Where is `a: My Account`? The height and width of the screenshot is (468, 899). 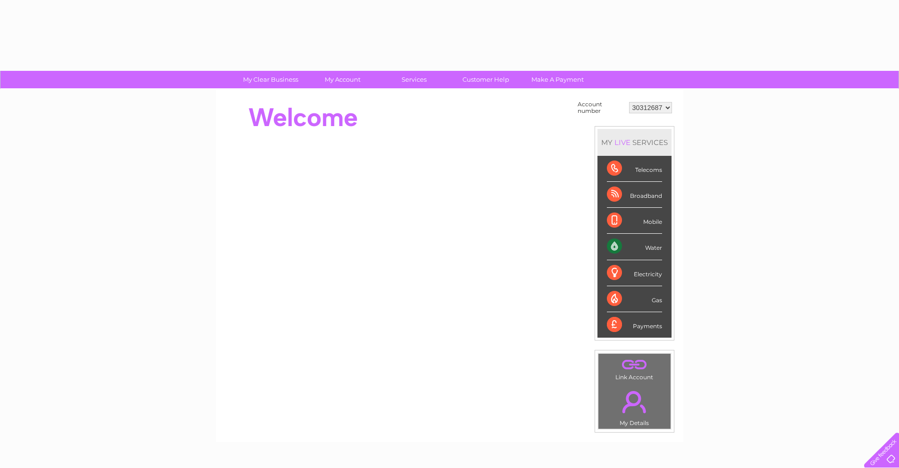
a: My Account is located at coordinates (342, 79).